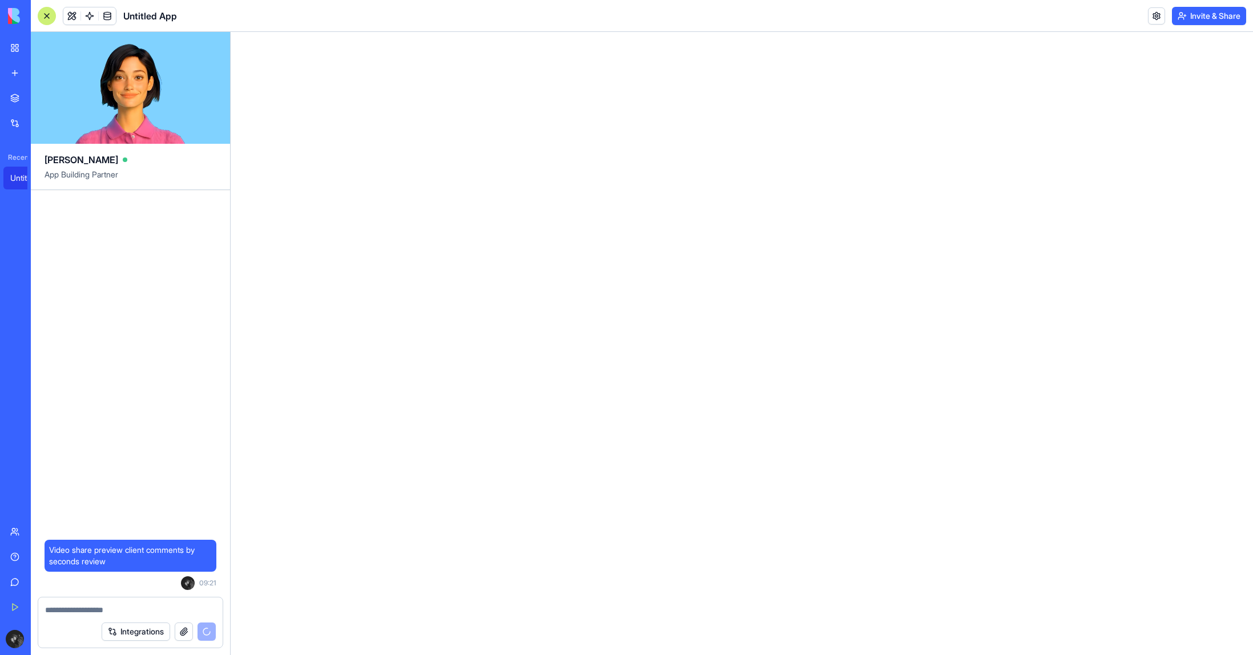 The width and height of the screenshot is (1253, 655). What do you see at coordinates (26, 178) in the screenshot?
I see `a: Untitled App` at bounding box center [26, 178].